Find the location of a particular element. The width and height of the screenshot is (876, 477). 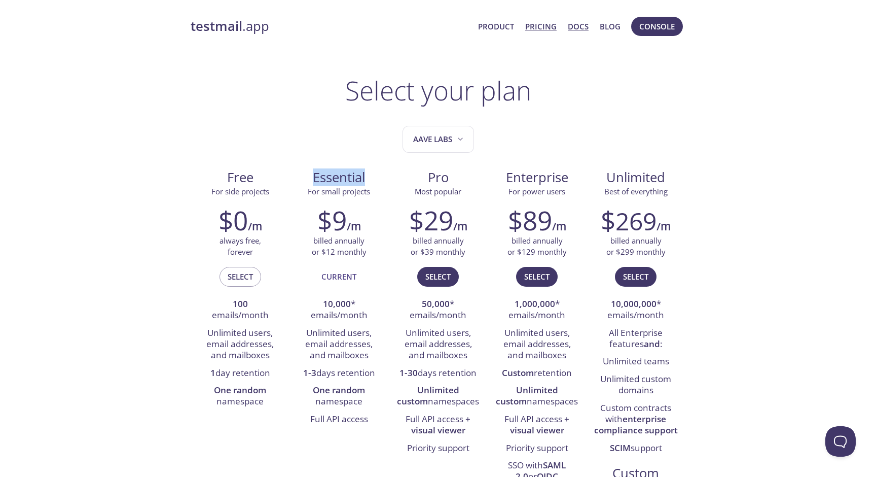

strong: and is located at coordinates (652, 343).